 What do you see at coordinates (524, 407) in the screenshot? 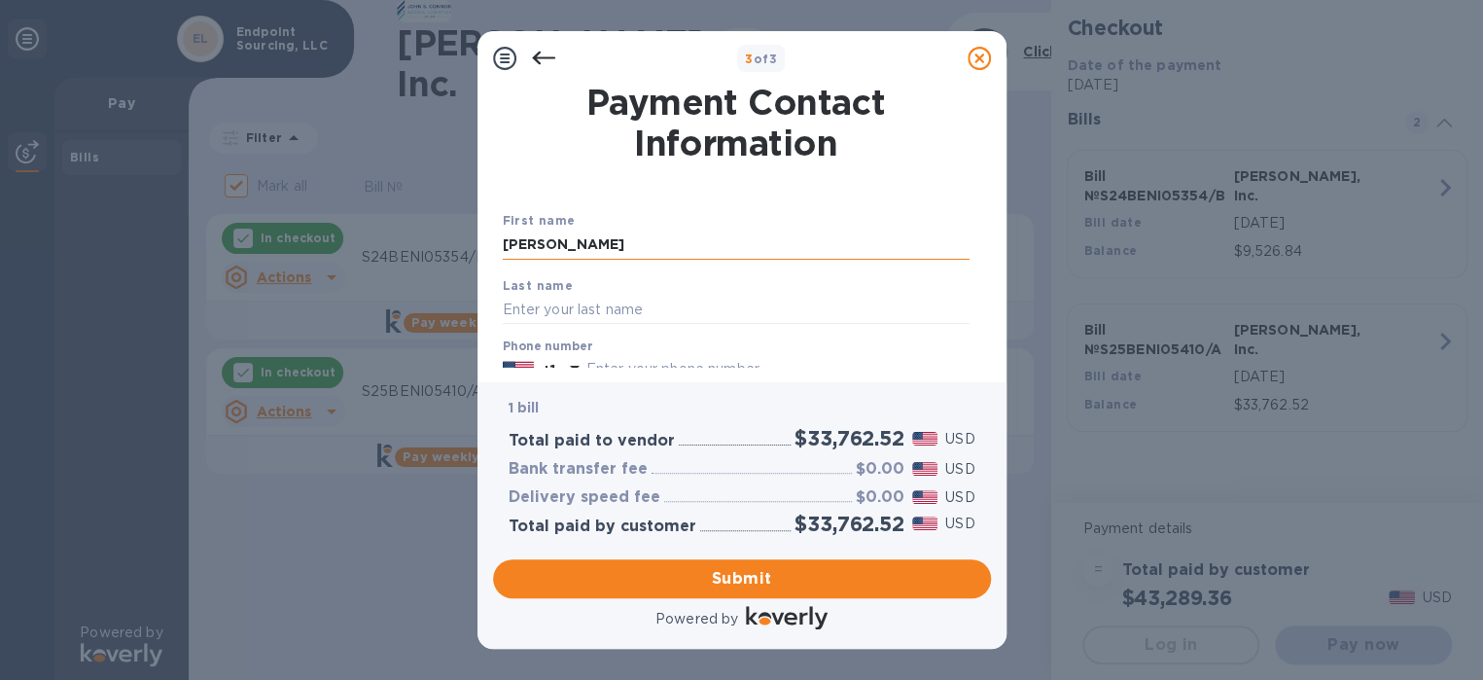
I see `b: 1 bill` at bounding box center [524, 407].